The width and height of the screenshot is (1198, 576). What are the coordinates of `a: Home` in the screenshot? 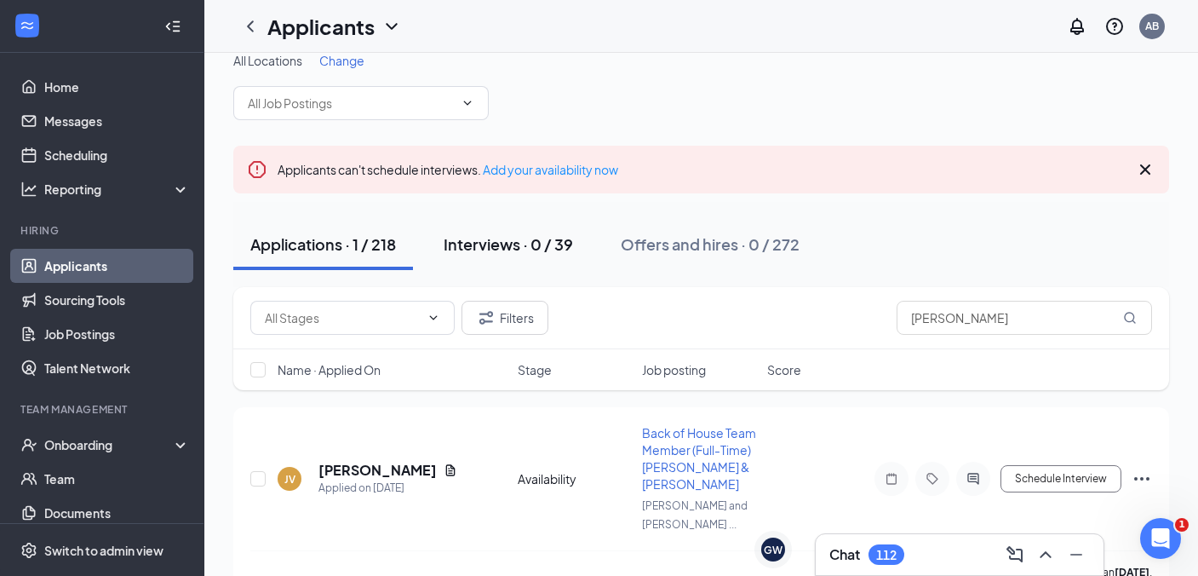 It's located at (117, 87).